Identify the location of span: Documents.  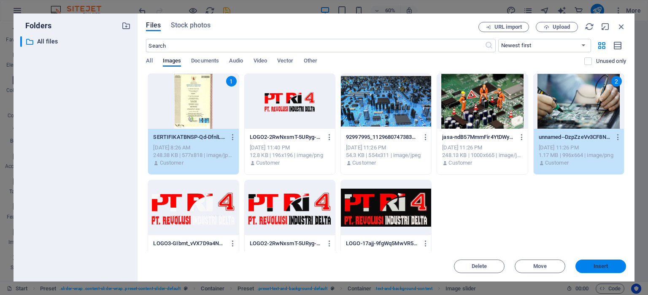
(205, 62).